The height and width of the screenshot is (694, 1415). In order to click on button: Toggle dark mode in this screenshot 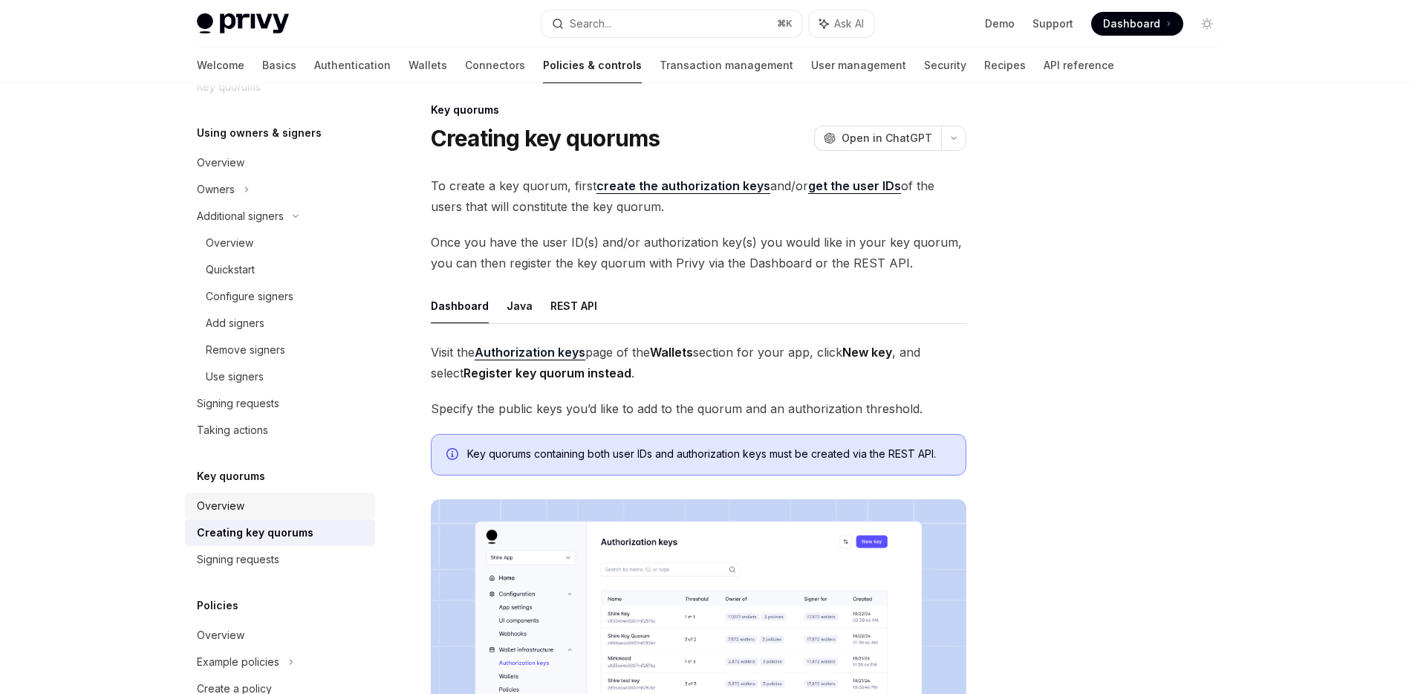, I will do `click(1207, 24)`.